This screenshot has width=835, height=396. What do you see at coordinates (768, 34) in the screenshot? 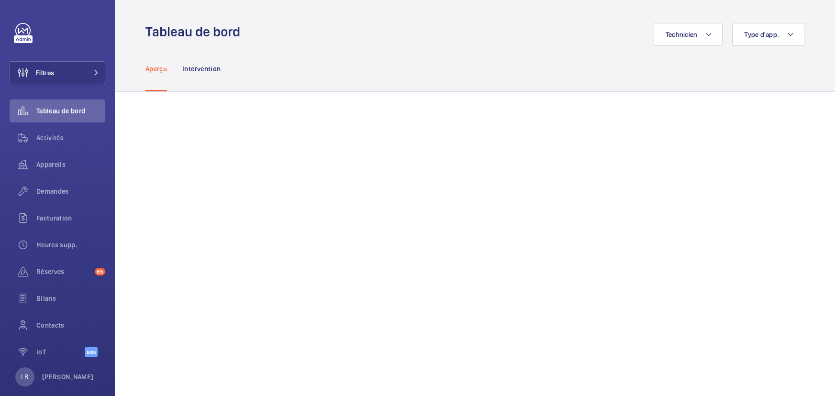
I see `button: Type d'app.` at bounding box center [768, 34].